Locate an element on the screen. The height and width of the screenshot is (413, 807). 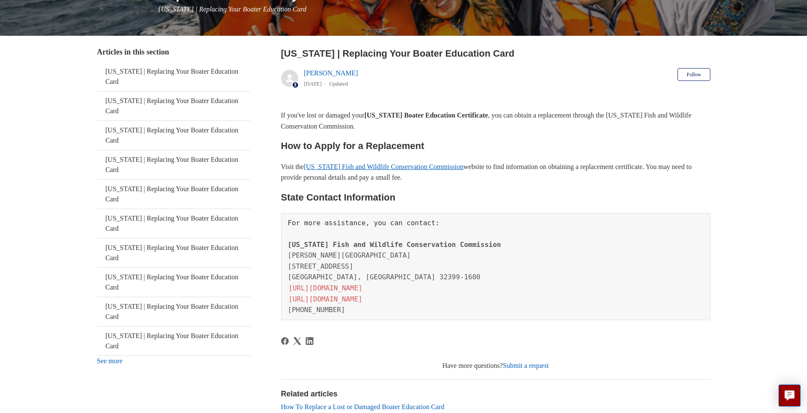
button: Live chat is located at coordinates (789, 395).